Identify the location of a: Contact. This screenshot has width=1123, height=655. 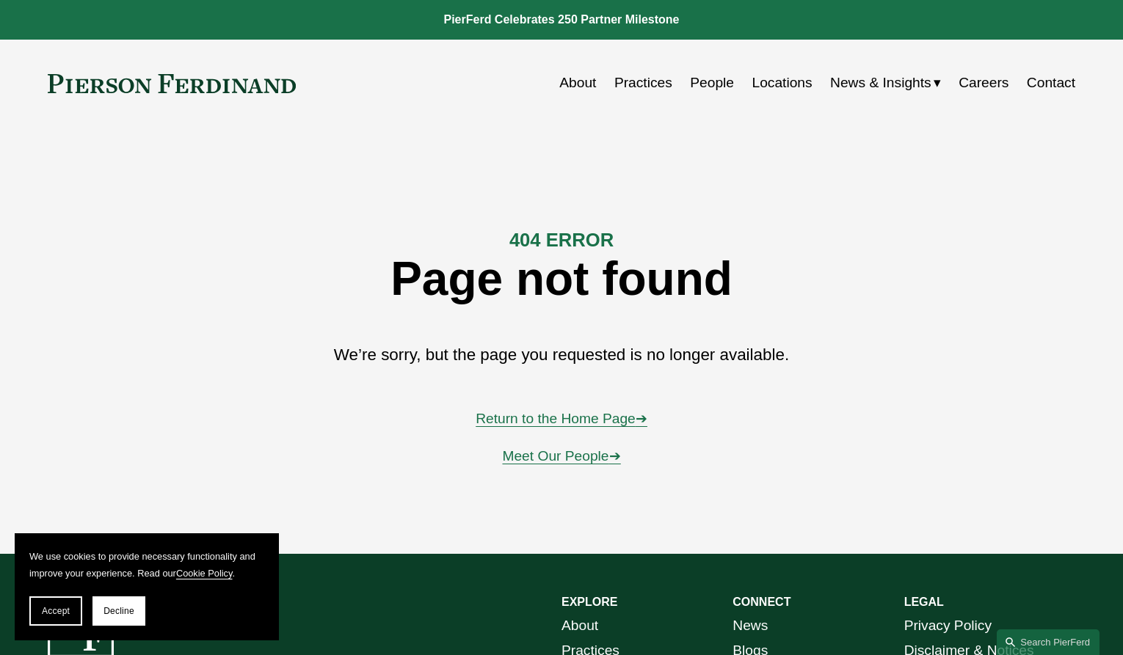
(1051, 83).